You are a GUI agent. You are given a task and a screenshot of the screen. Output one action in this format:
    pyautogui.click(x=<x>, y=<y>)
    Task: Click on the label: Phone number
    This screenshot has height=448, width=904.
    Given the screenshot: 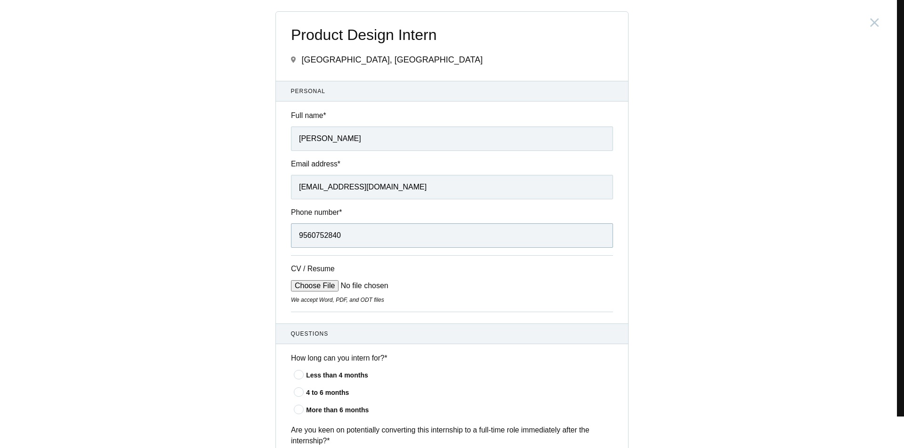 What is the action you would take?
    pyautogui.click(x=452, y=212)
    